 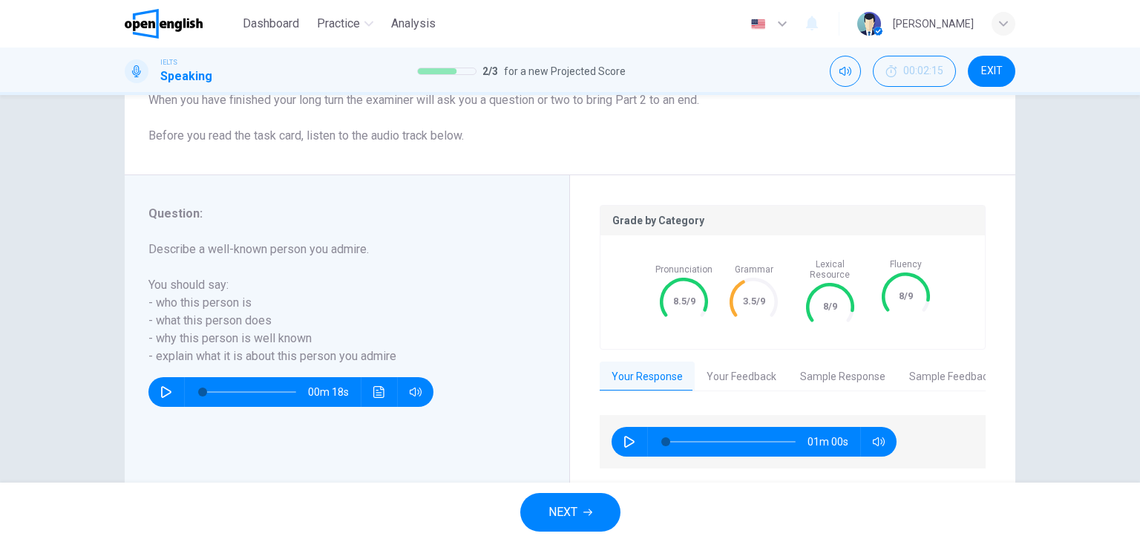 What do you see at coordinates (565, 71) in the screenshot?
I see `span: for a new Projected Score` at bounding box center [565, 71].